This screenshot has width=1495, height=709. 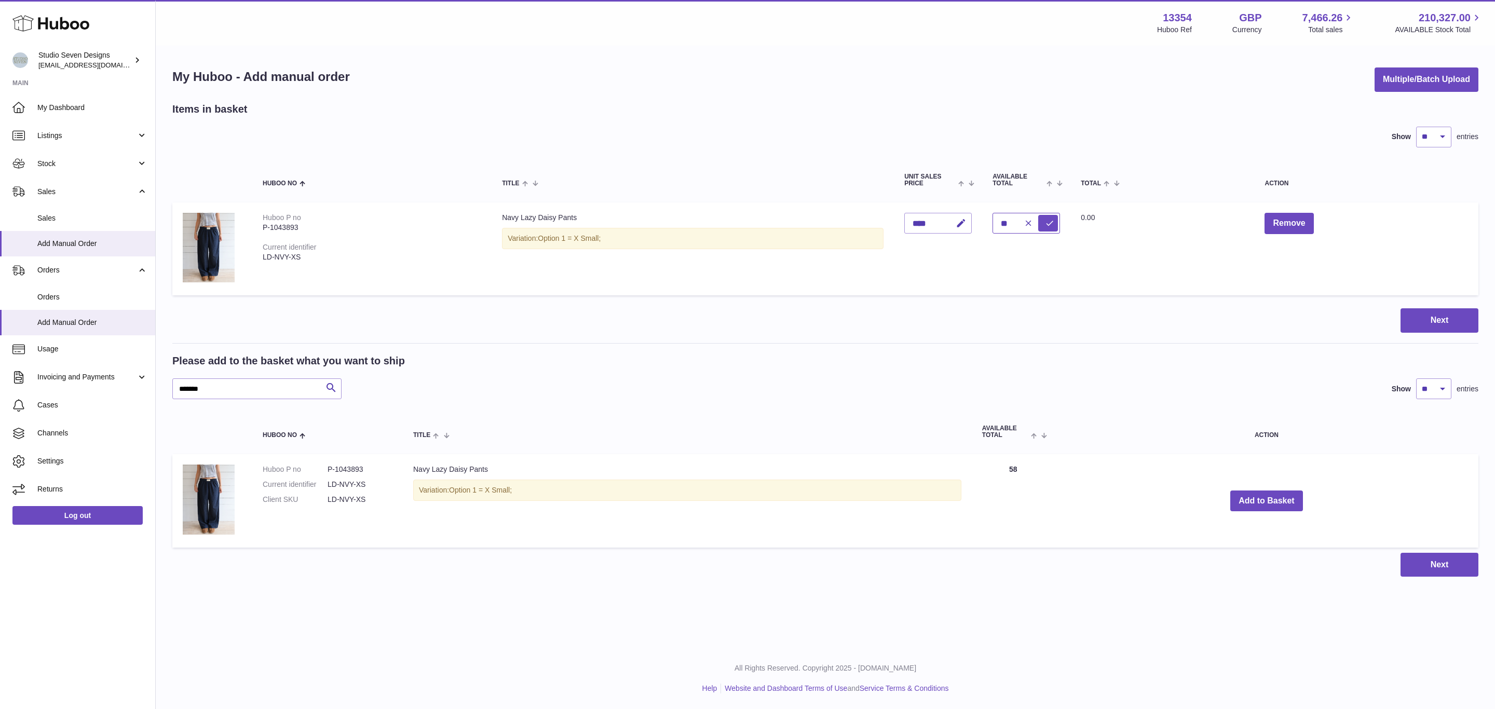 I want to click on div: Currency, so click(x=1247, y=30).